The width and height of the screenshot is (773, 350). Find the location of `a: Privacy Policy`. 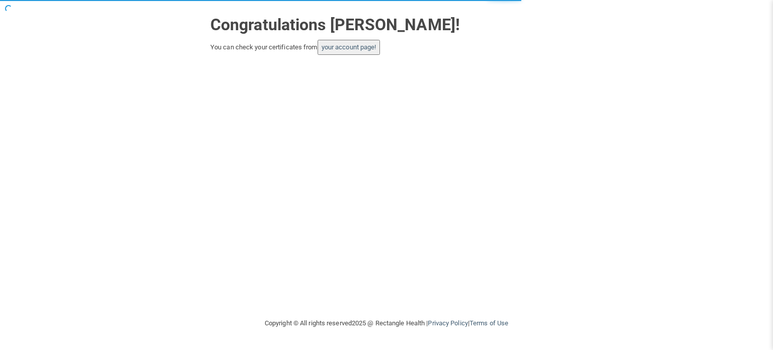

a: Privacy Policy is located at coordinates (447, 322).